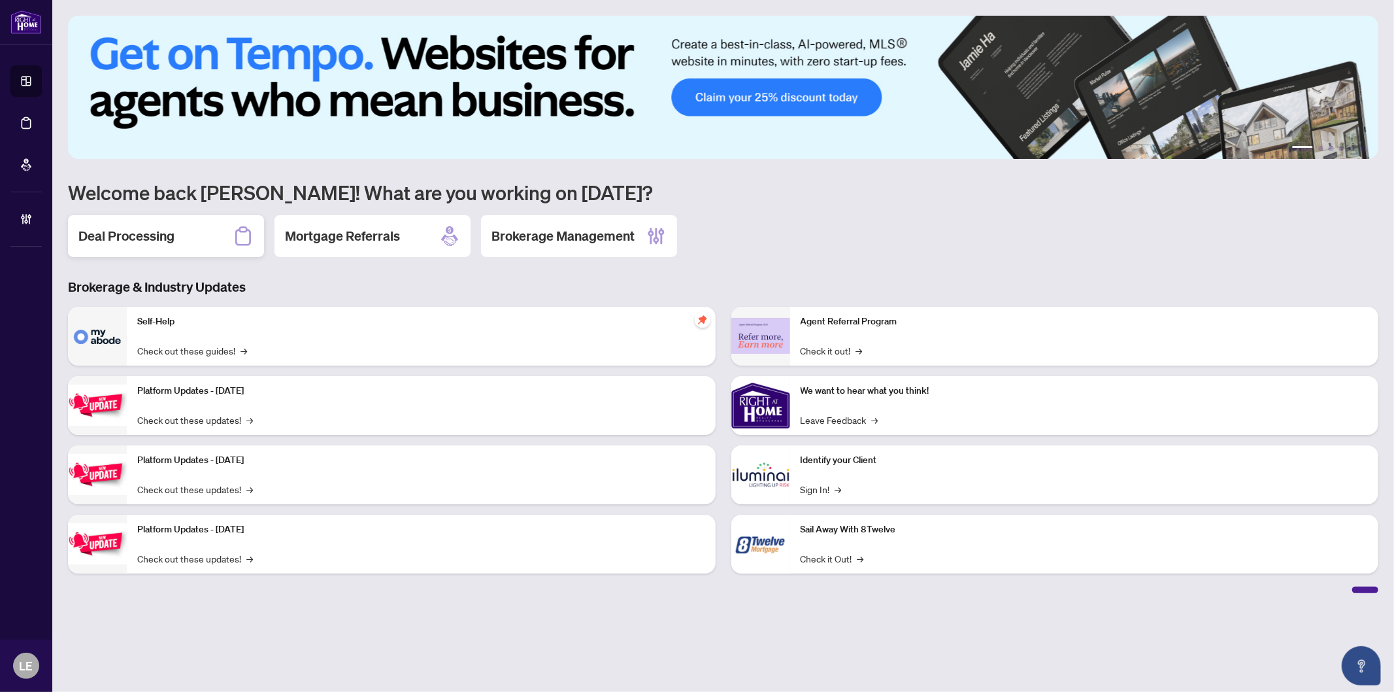  Describe the element at coordinates (761, 405) in the screenshot. I see `img: We want to hear what you think!` at that location.